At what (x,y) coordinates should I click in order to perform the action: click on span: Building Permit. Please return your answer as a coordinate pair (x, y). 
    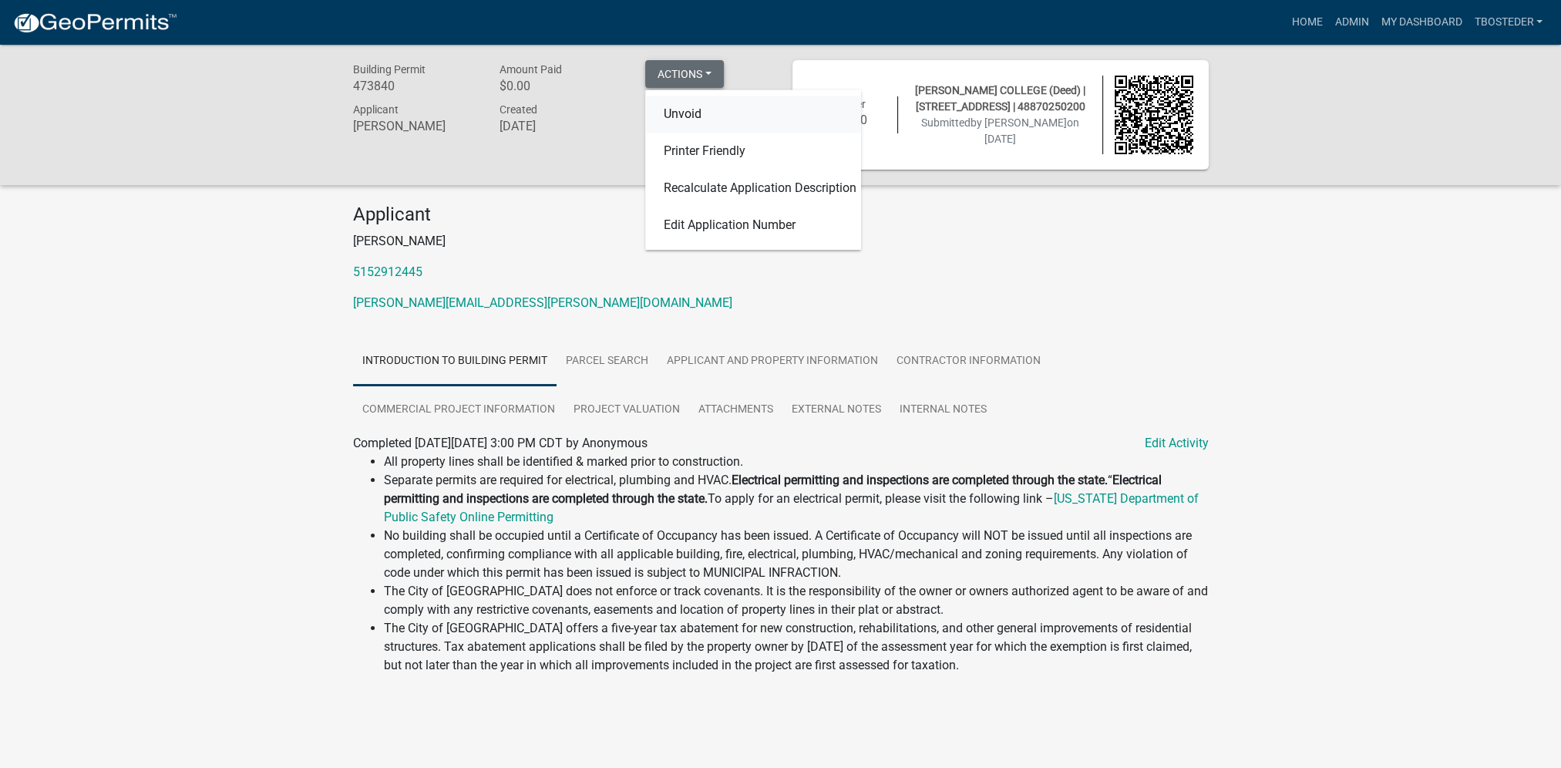
    Looking at the image, I should click on (389, 69).